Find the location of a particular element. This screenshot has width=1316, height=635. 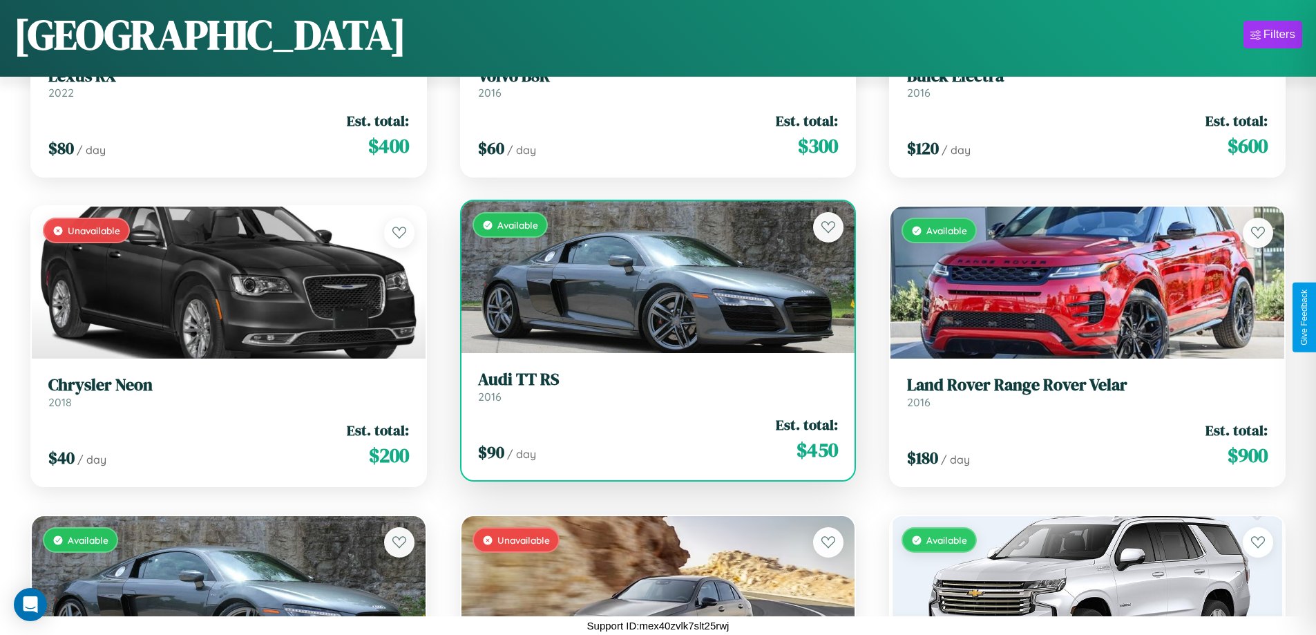

div: Give Feedback is located at coordinates (1304, 317).